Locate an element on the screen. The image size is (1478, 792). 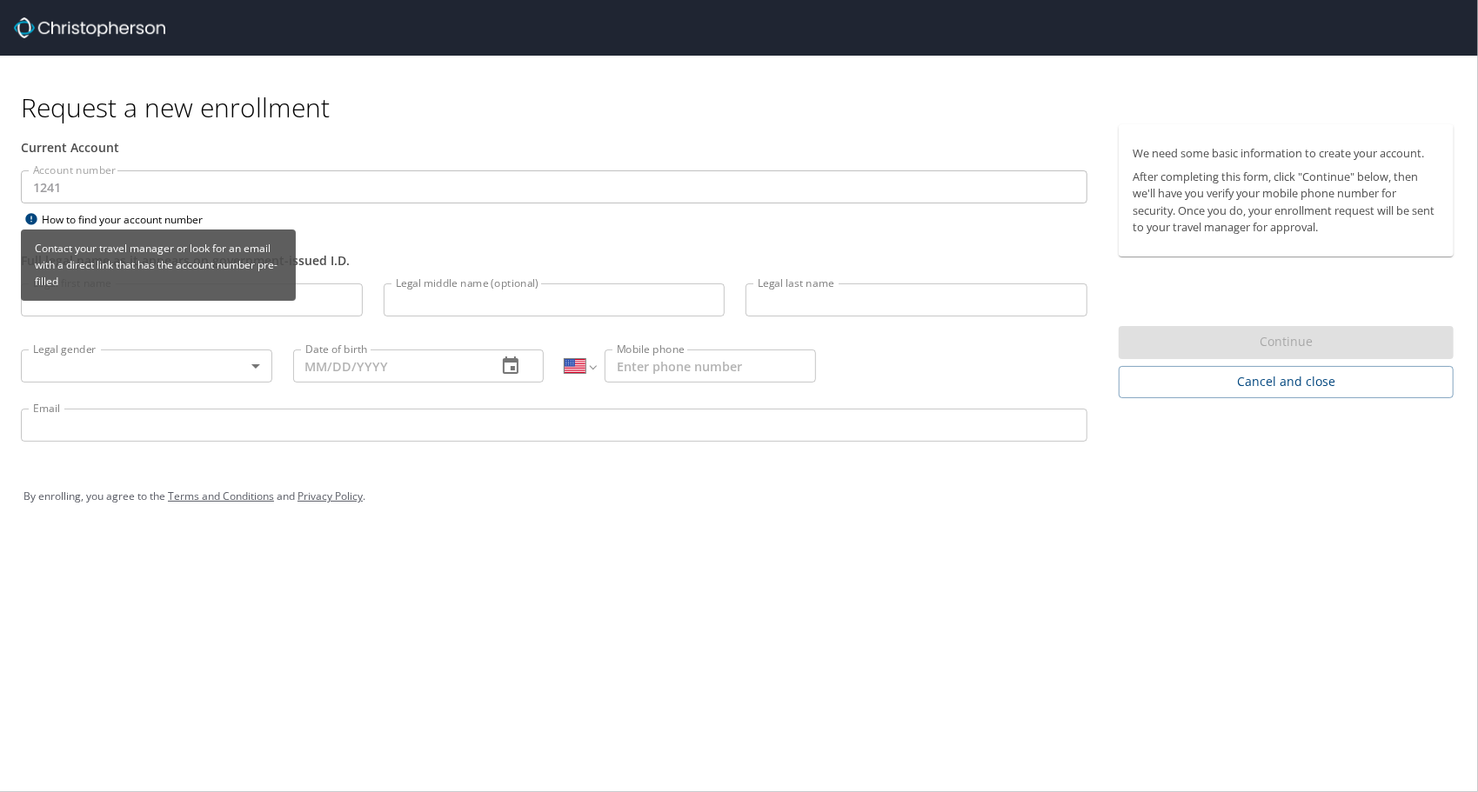
img: cbt logo is located at coordinates (90, 28).